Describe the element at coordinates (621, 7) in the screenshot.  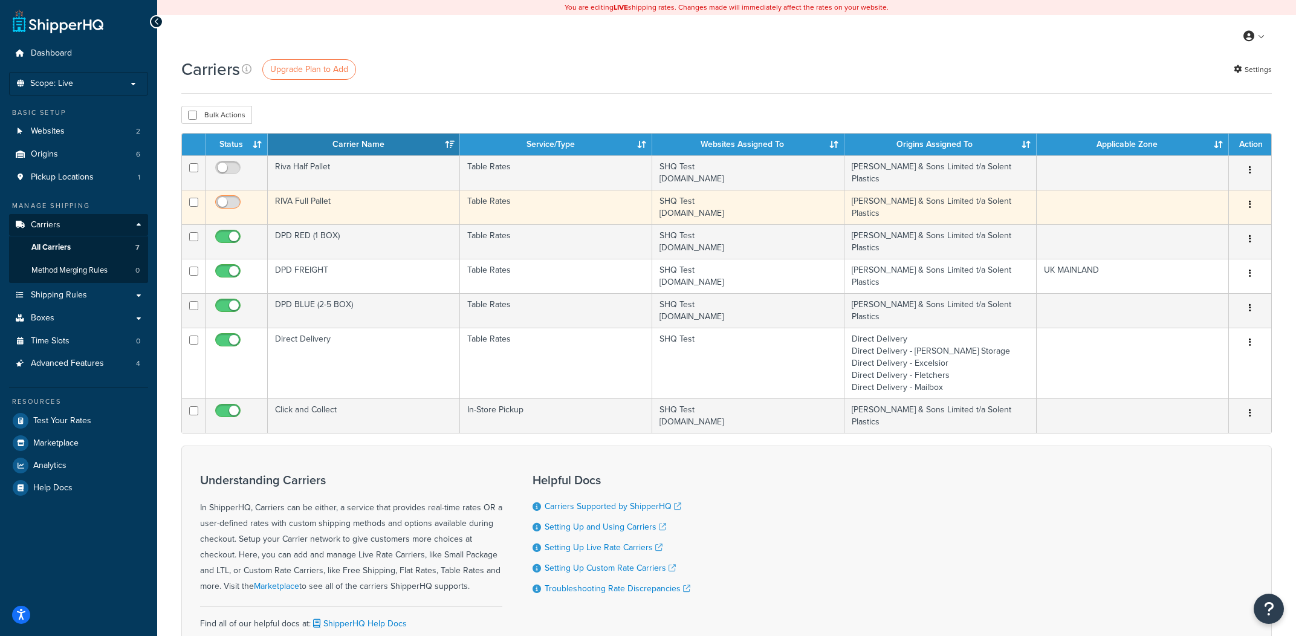
I see `b: LIVE` at that location.